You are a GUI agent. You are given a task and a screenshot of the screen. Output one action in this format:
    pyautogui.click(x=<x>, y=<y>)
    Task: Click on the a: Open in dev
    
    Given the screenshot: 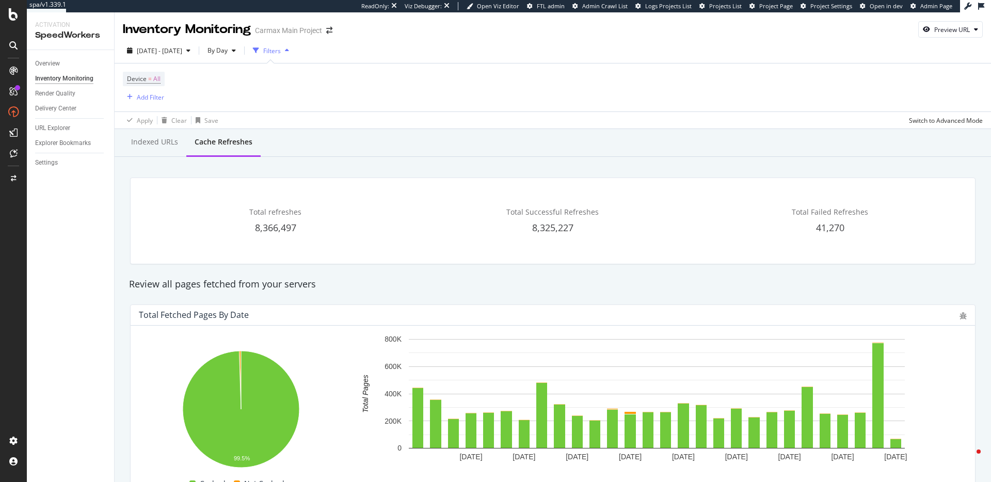 What is the action you would take?
    pyautogui.click(x=881, y=6)
    